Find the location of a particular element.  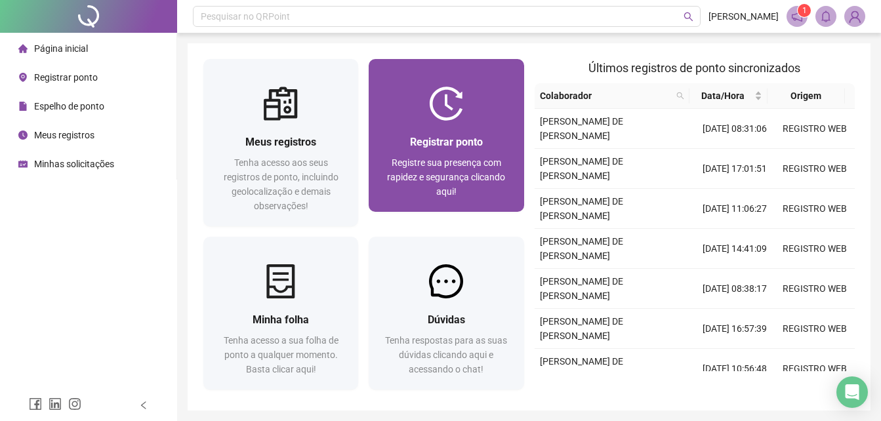

span: bell is located at coordinates (826, 16).